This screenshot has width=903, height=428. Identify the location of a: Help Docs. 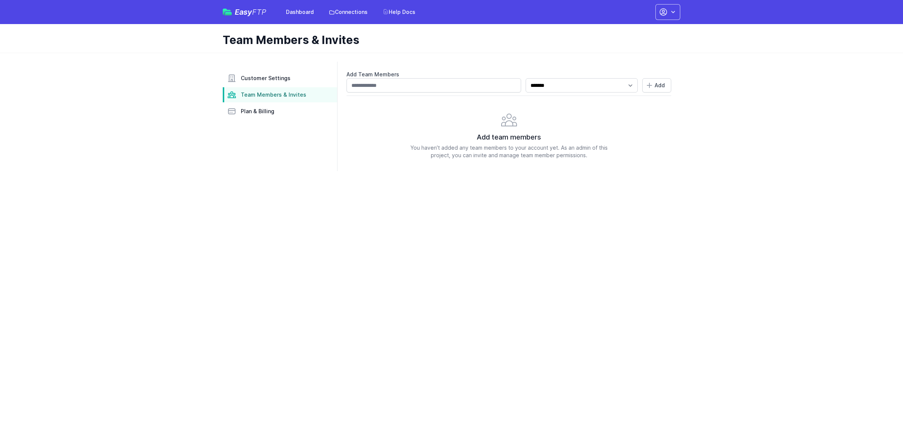
(399, 12).